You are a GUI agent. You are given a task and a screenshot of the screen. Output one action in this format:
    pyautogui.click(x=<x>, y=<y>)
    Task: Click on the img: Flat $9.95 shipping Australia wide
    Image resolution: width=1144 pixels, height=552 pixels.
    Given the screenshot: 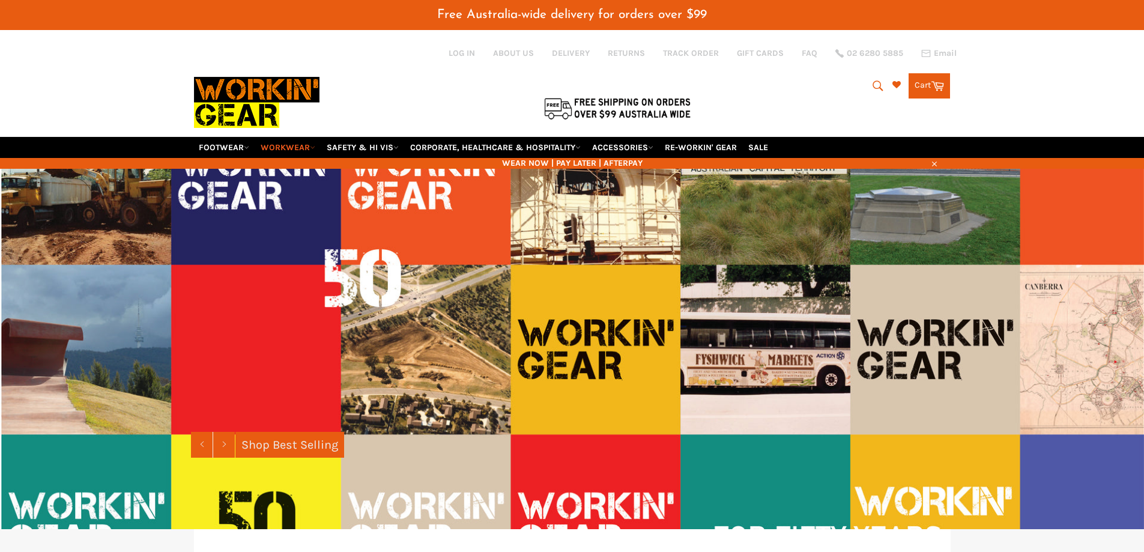 What is the action you would take?
    pyautogui.click(x=617, y=108)
    